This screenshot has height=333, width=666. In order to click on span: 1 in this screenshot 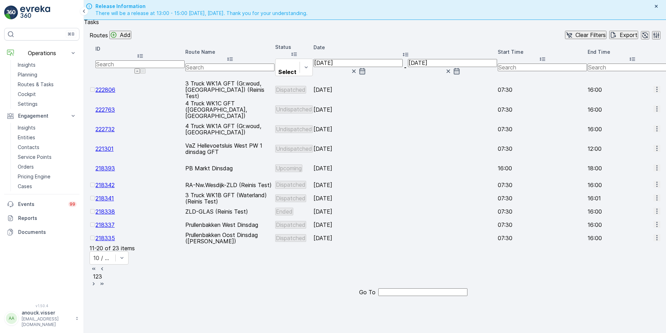, I will do `click(94, 276)`.